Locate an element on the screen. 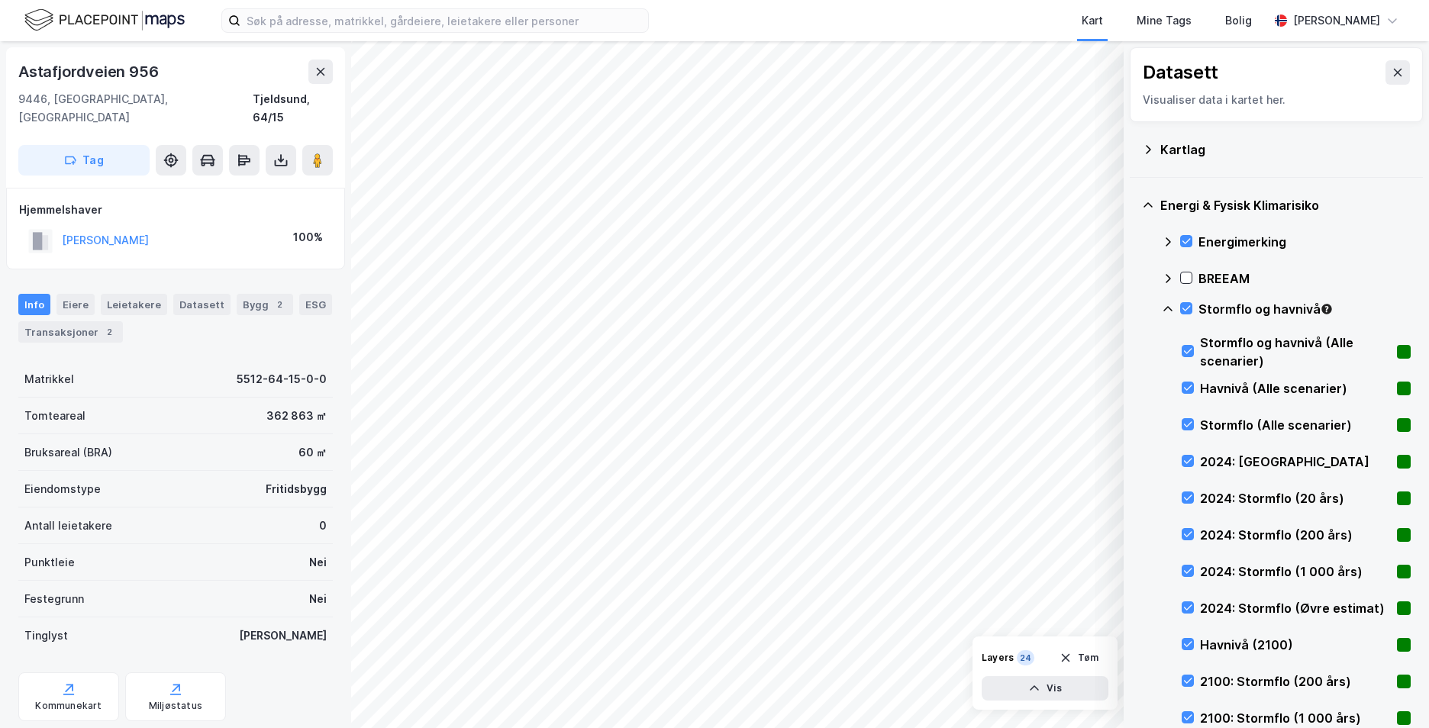 This screenshot has height=728, width=1429. div: BREEAM is located at coordinates (1304, 279).